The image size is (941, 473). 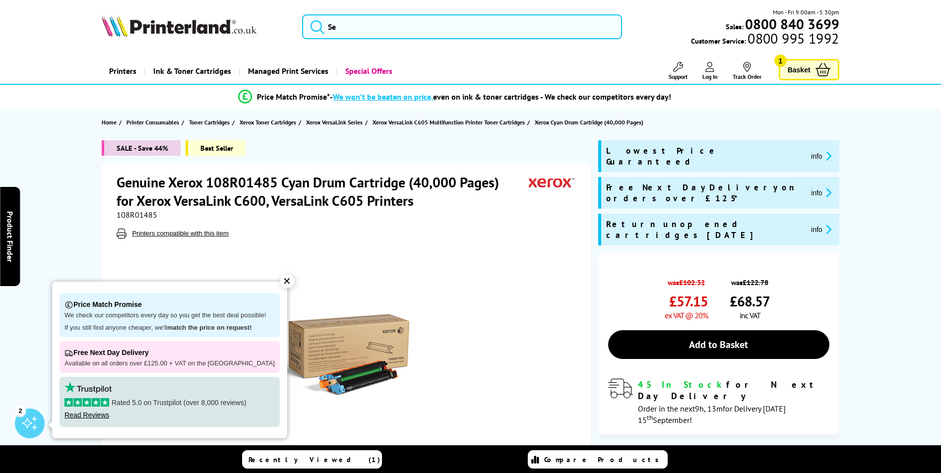 I want to click on span: 108R01485, so click(x=137, y=215).